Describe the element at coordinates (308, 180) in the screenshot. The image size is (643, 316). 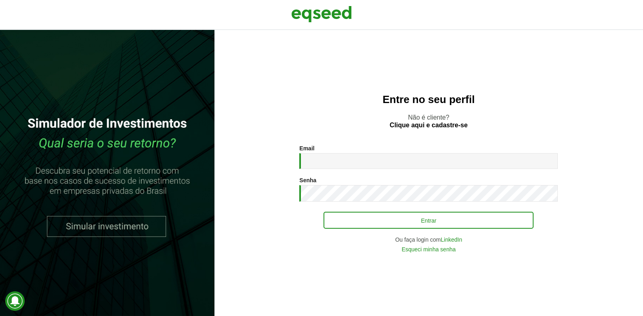
I see `label: Senha` at that location.